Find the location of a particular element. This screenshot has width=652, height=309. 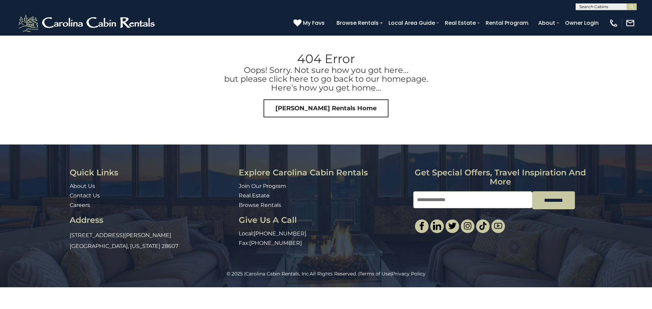

span: My Favs is located at coordinates (314, 23).